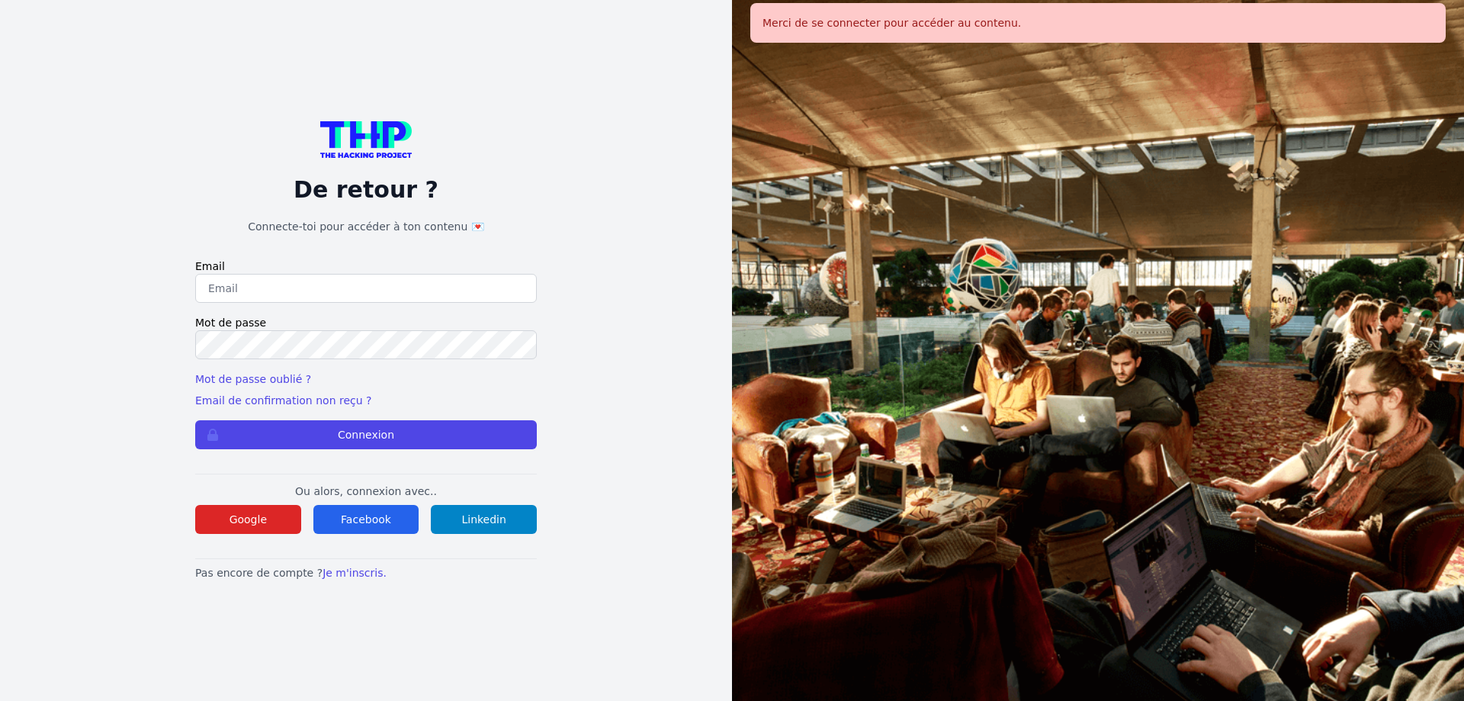  Describe the element at coordinates (366, 323) in the screenshot. I see `label: Mot de passe` at that location.